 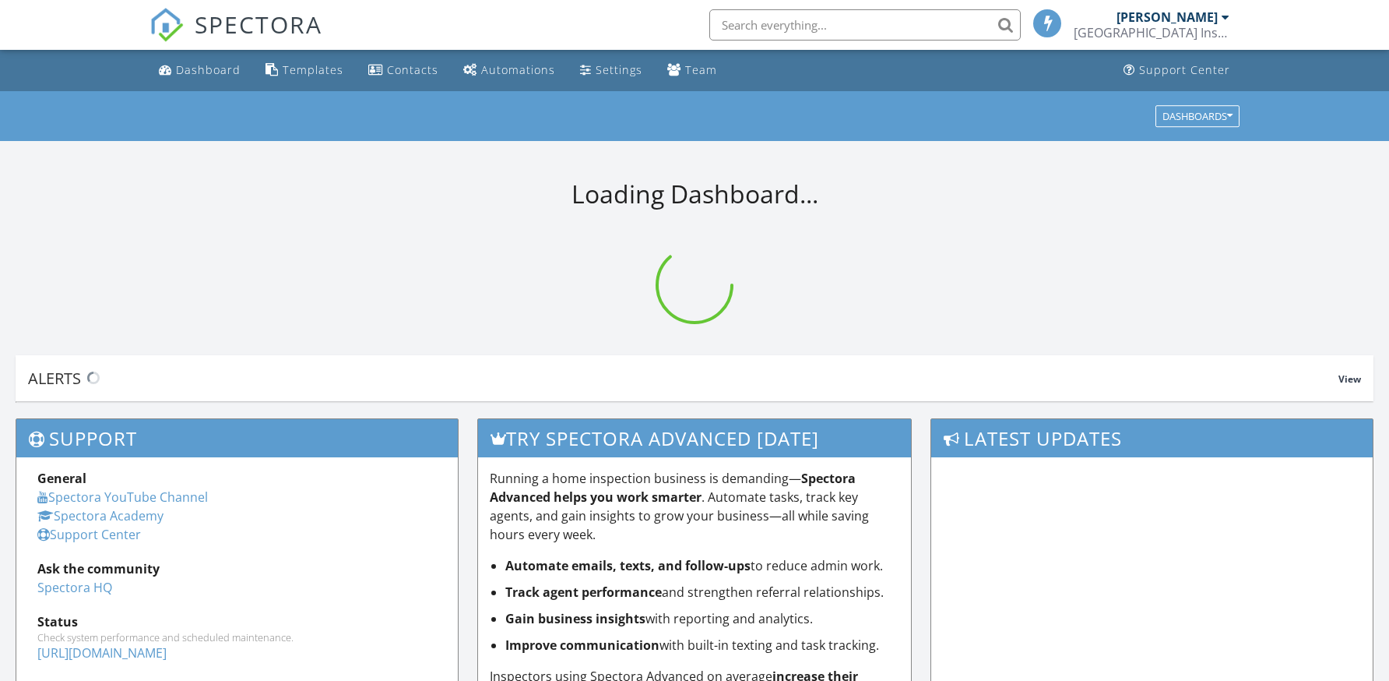 I want to click on button: Dashboards, so click(x=1198, y=116).